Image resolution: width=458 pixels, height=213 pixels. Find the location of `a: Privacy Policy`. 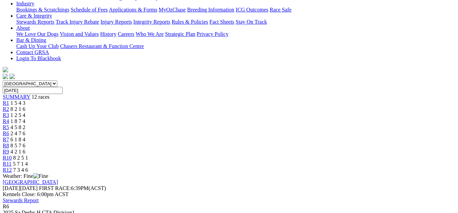

a: Privacy Policy is located at coordinates (212, 34).